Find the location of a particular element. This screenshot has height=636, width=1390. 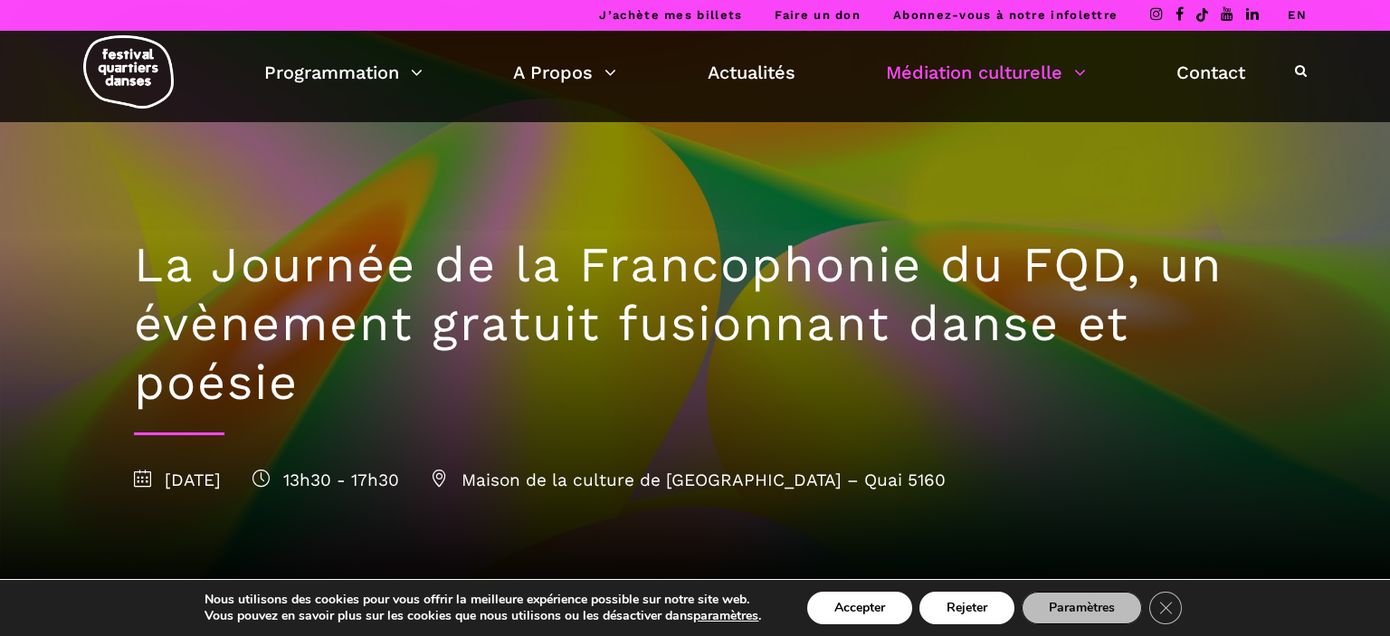

a: A Propos is located at coordinates (565, 72).